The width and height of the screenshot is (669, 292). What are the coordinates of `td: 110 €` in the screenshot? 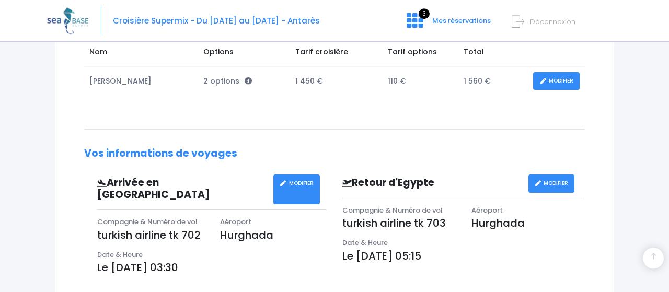 It's located at (420, 81).